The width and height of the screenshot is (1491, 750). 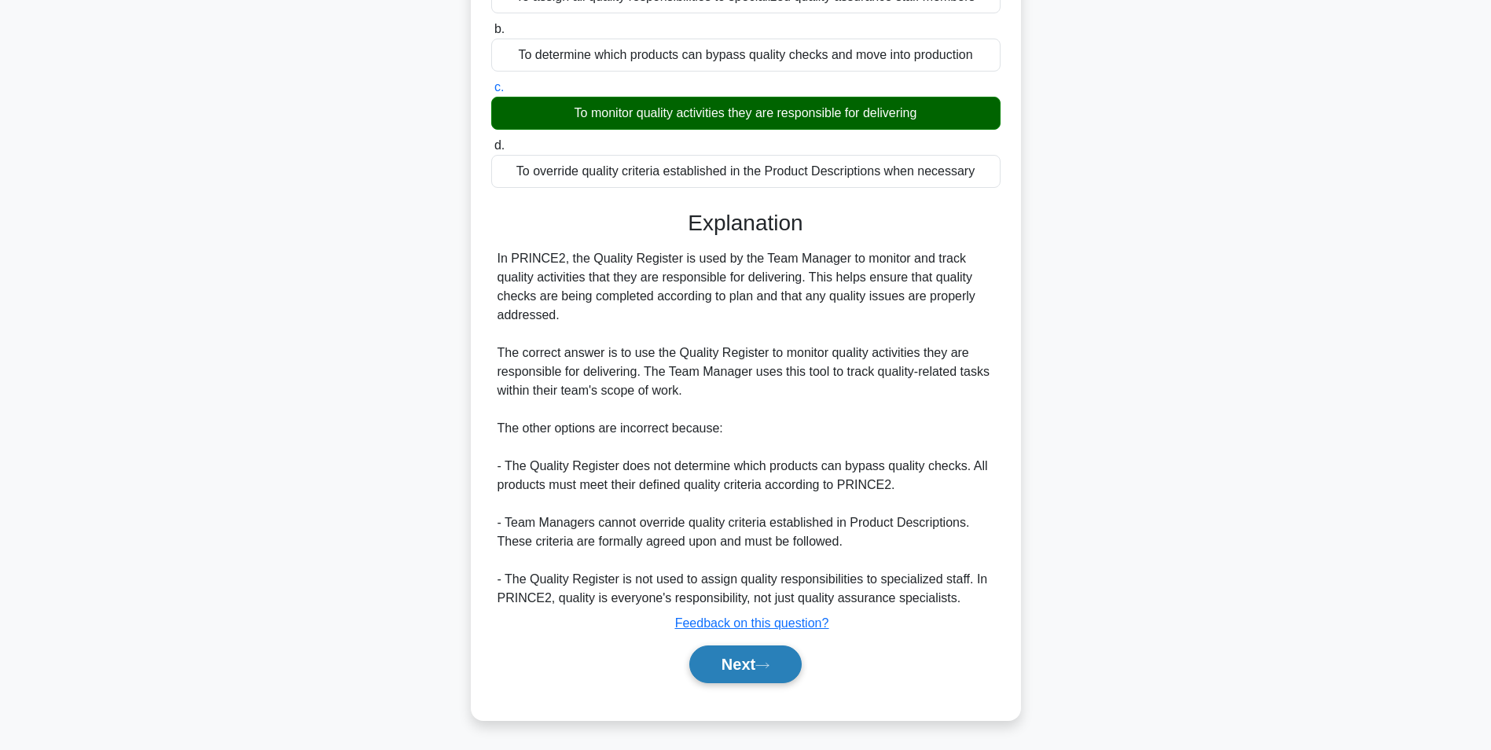 What do you see at coordinates (746, 223) in the screenshot?
I see `h3: Explanation` at bounding box center [746, 223].